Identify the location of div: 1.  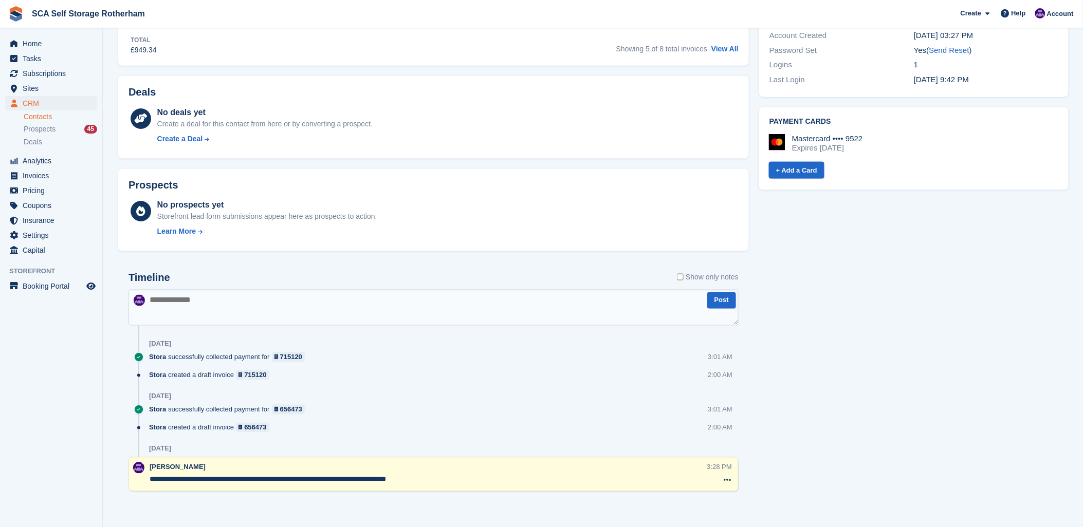
(985, 65).